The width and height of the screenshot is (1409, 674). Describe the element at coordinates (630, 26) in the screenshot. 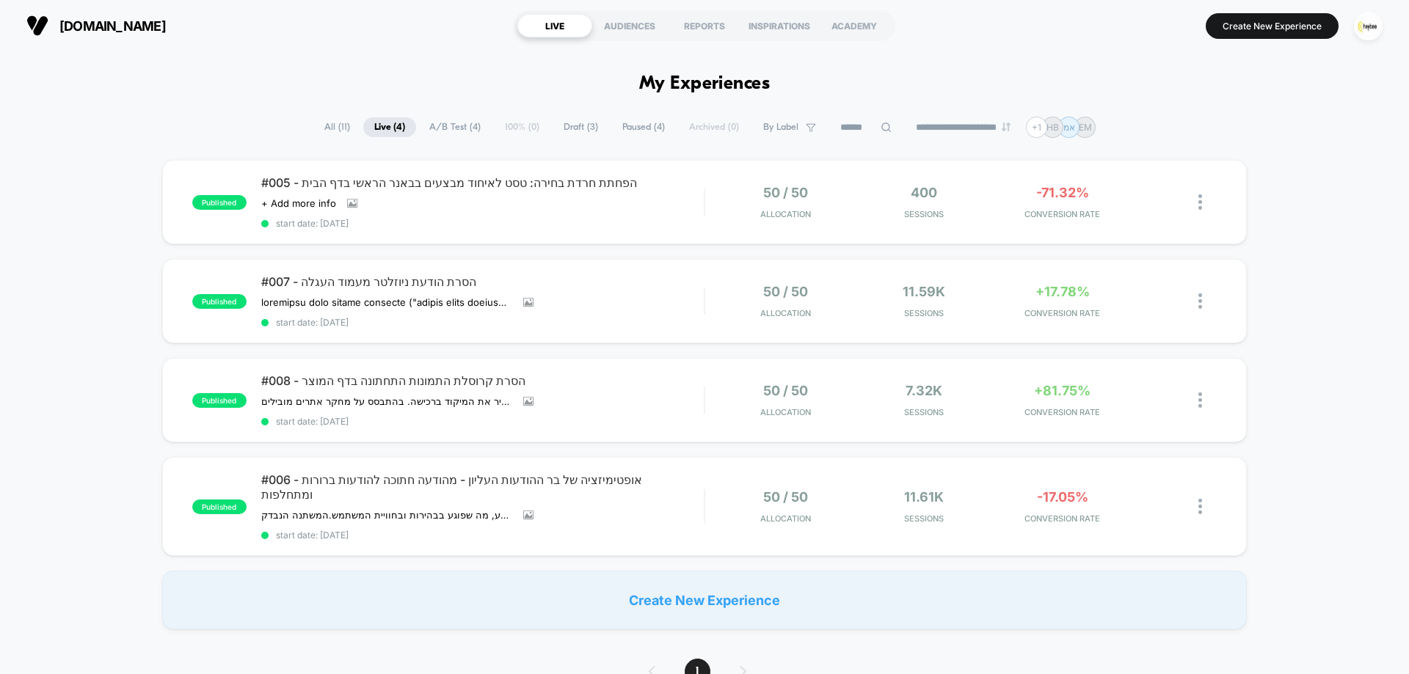

I see `div: AUDIENCES` at that location.